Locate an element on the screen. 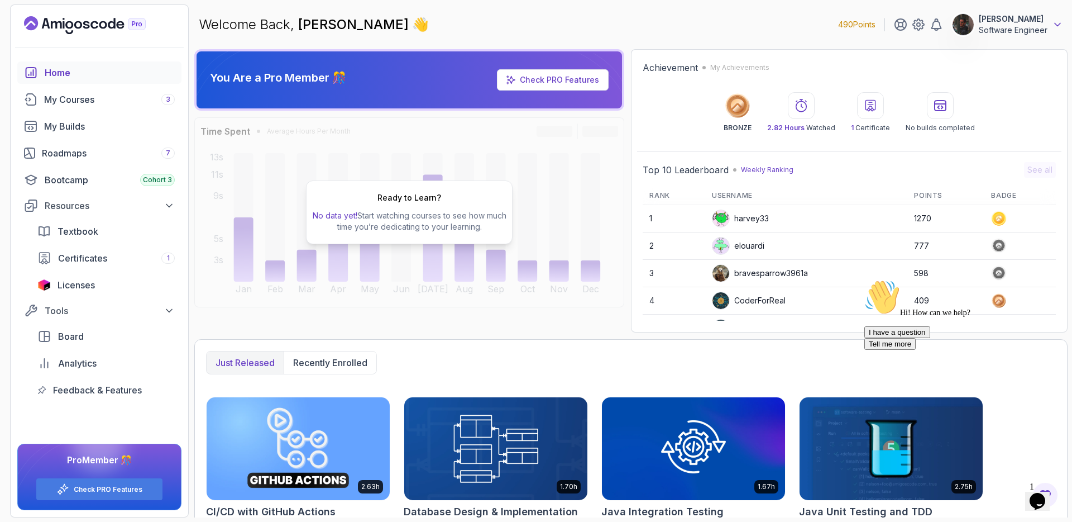 Image resolution: width=1072 pixels, height=522 pixels. button: See all is located at coordinates (1040, 170).